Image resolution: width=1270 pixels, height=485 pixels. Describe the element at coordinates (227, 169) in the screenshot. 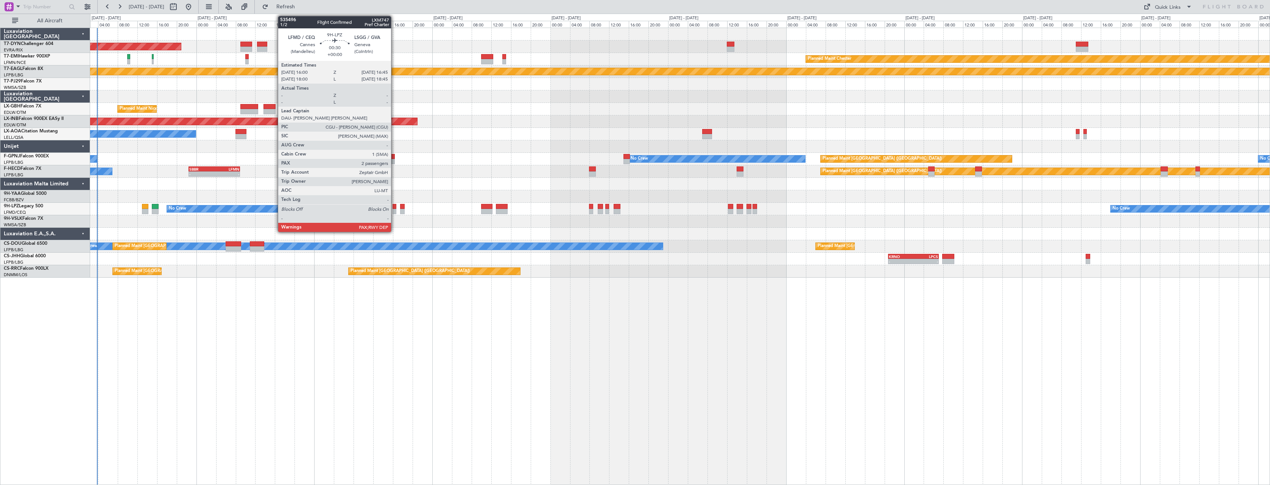

I see `div: LFMN` at that location.